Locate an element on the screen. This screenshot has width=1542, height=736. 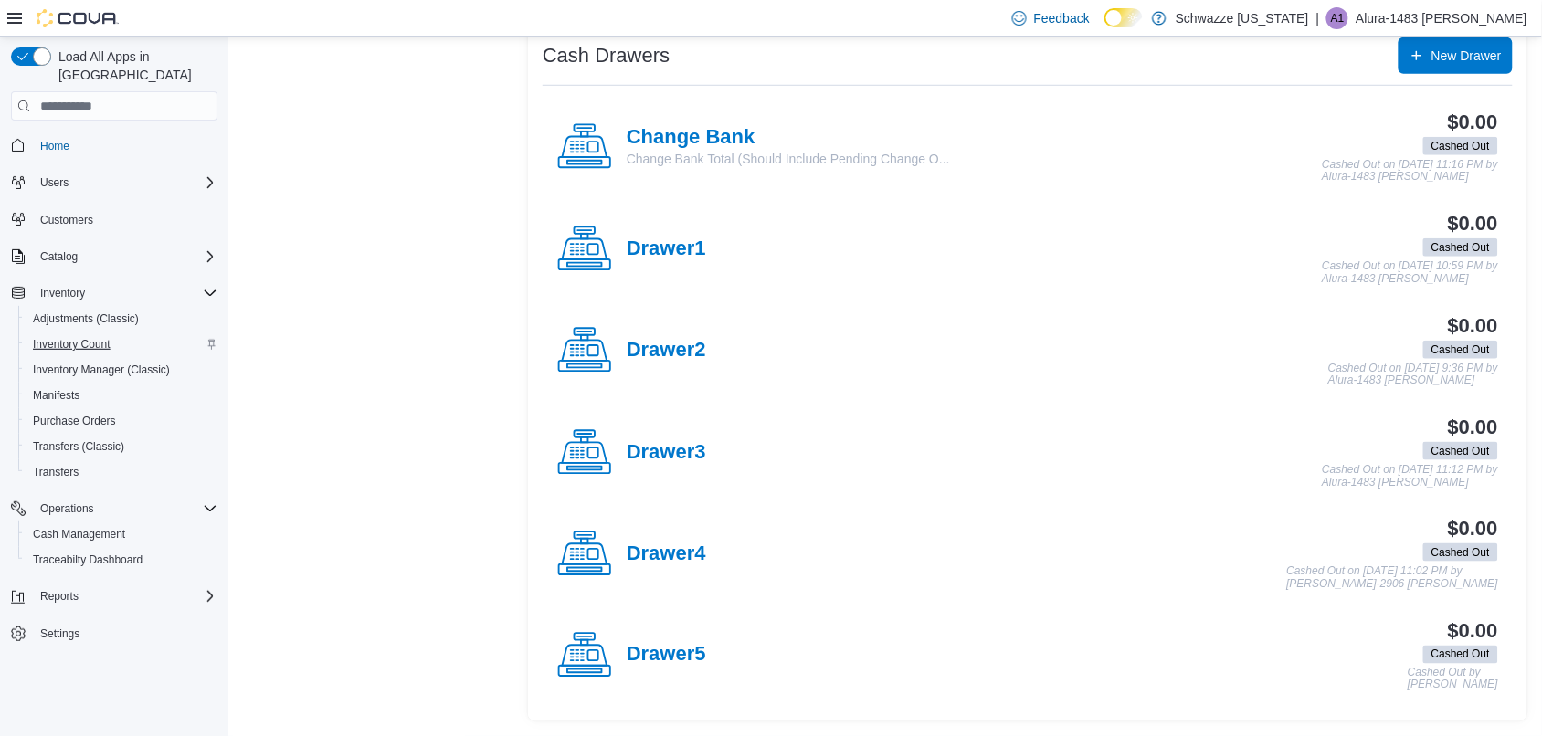
span: New Drawer is located at coordinates (1466, 56).